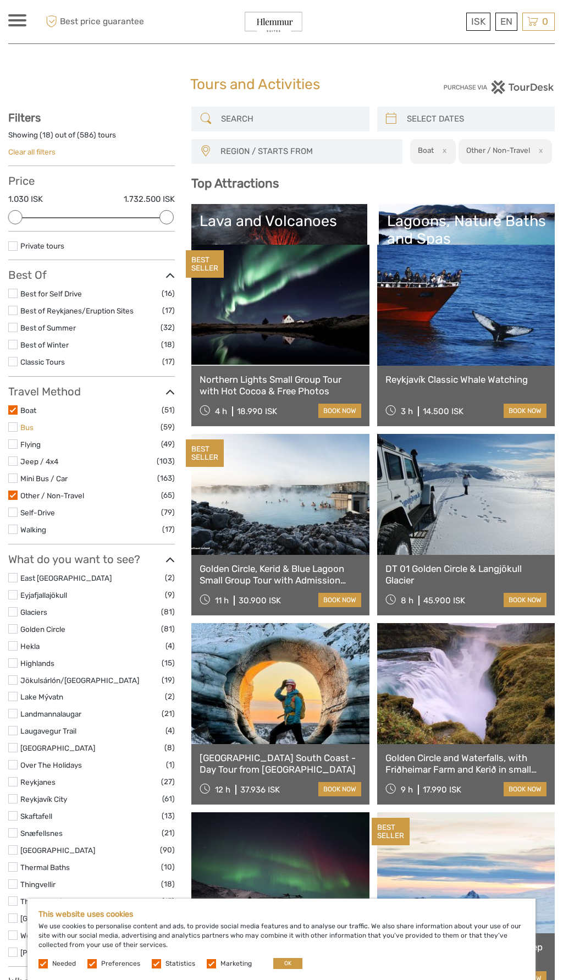  I want to click on a: Self-Drive, so click(37, 513).